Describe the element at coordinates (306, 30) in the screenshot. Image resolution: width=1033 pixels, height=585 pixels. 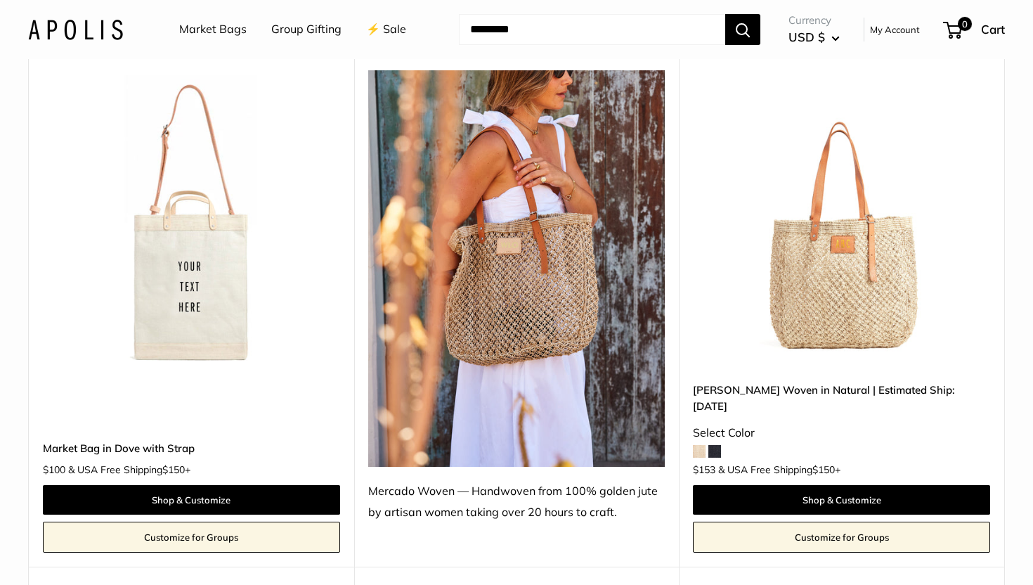
I see `a: Group Gifting` at that location.